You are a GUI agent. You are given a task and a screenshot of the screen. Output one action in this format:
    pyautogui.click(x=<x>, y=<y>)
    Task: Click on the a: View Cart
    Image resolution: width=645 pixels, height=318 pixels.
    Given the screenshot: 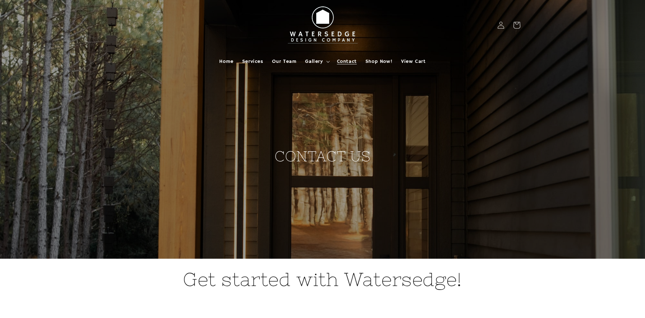 What is the action you would take?
    pyautogui.click(x=413, y=61)
    